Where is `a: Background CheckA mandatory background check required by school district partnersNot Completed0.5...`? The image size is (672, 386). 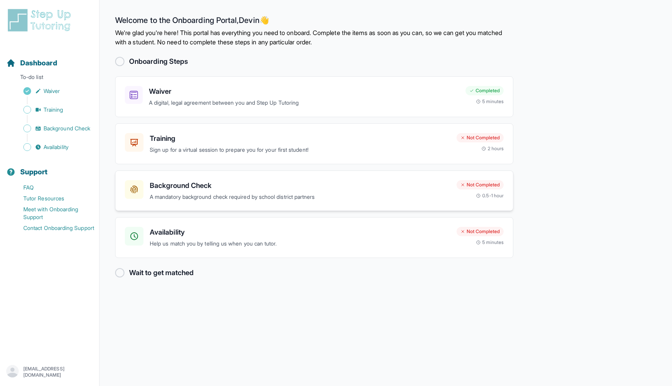 a: Background CheckA mandatory background check required by school district partnersNot Completed0.5... is located at coordinates (314, 191).